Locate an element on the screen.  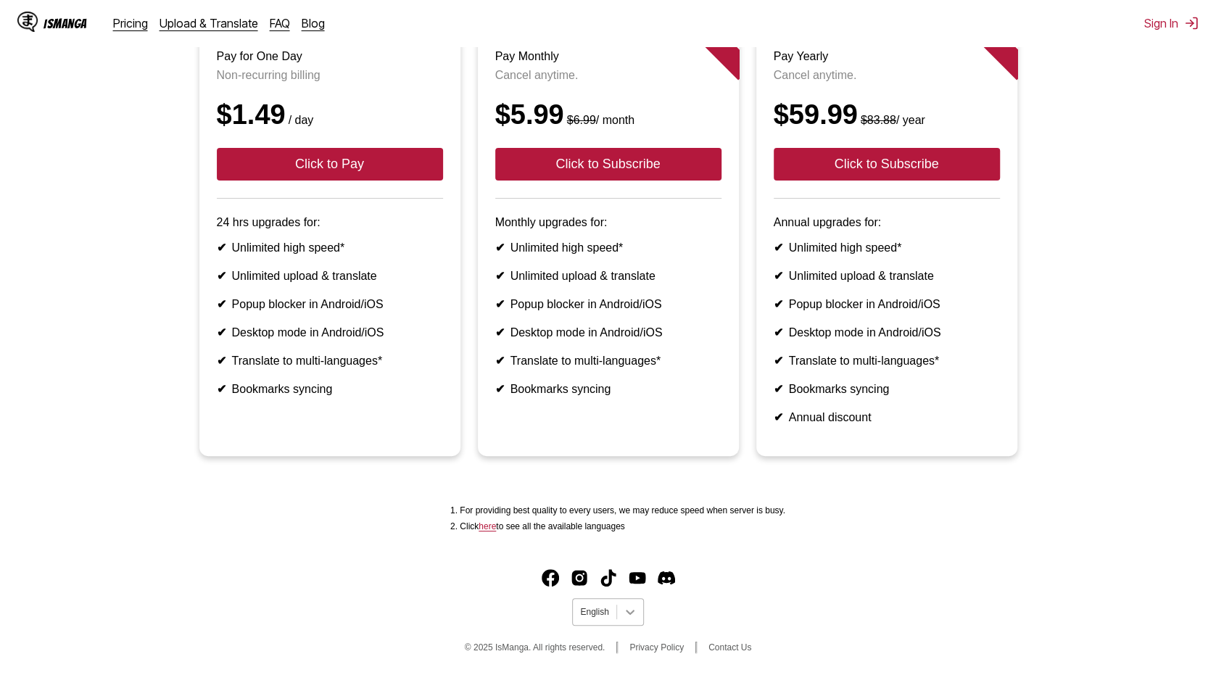
p: Monthly upgrades for: is located at coordinates (608, 223).